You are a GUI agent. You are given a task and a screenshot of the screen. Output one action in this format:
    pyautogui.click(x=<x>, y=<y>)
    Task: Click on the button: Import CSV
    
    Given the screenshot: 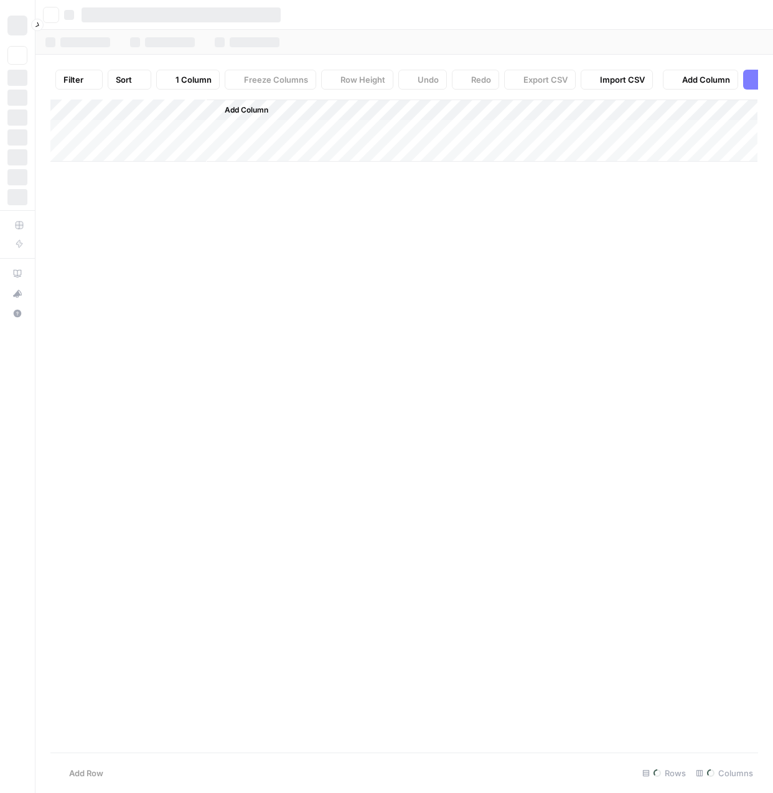 What is the action you would take?
    pyautogui.click(x=616, y=80)
    